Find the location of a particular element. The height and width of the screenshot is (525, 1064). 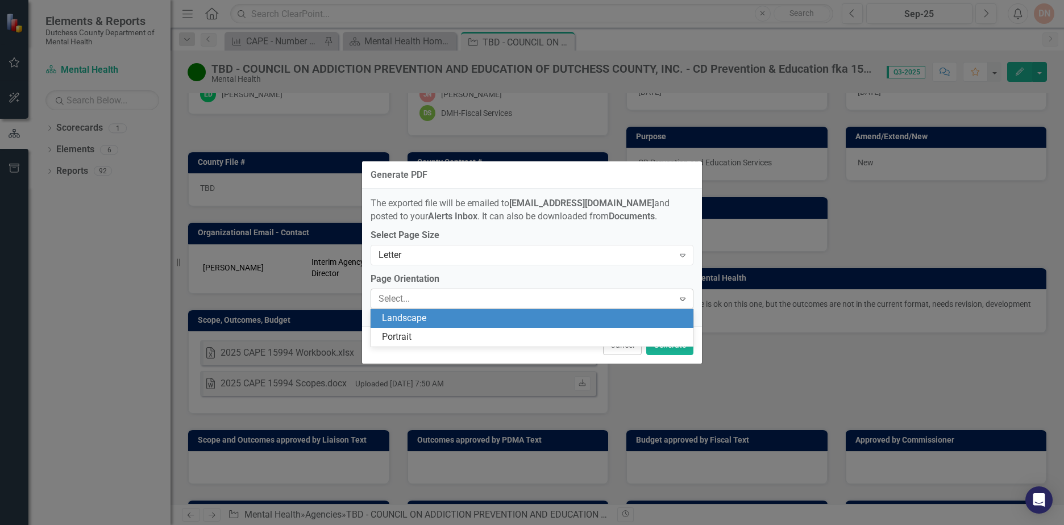

div: Landscape is located at coordinates (534, 318).